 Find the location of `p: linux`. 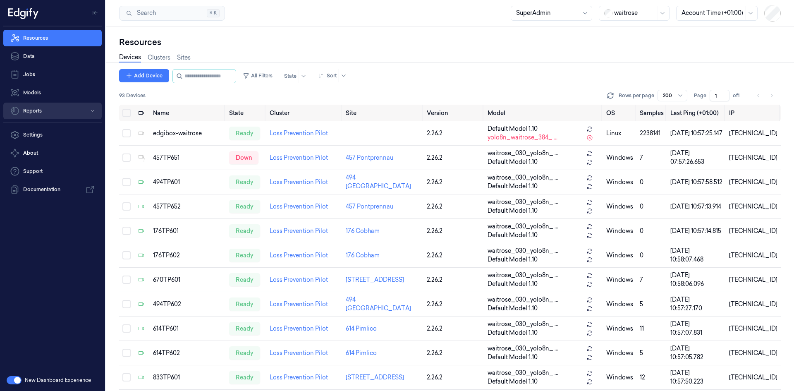

p: linux is located at coordinates (619, 133).